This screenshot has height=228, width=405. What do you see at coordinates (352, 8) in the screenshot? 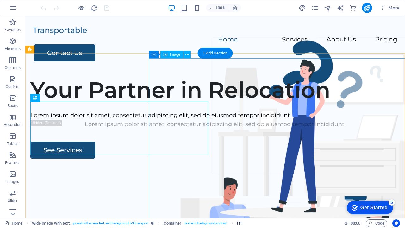
I see `i: Commerce` at bounding box center [352, 8].